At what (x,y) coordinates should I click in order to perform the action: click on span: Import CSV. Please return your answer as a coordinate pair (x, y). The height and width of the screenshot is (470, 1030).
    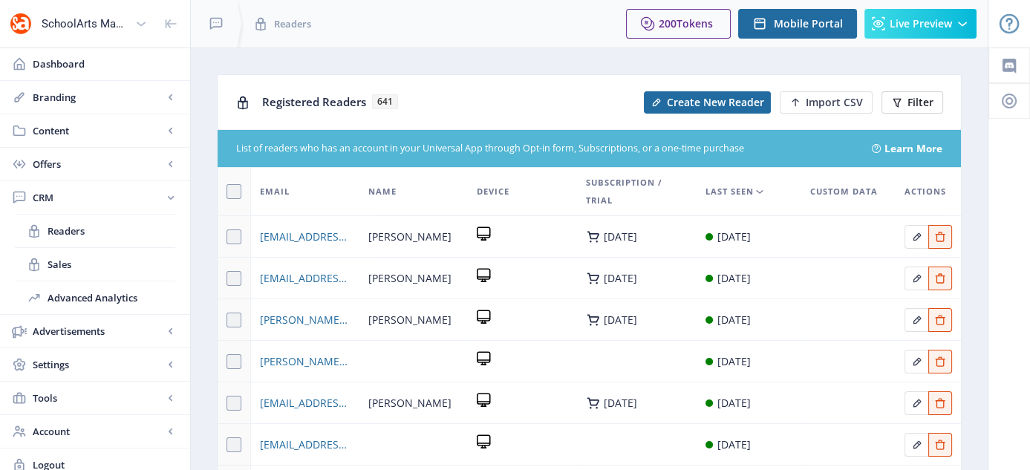
    Looking at the image, I should click on (834, 102).